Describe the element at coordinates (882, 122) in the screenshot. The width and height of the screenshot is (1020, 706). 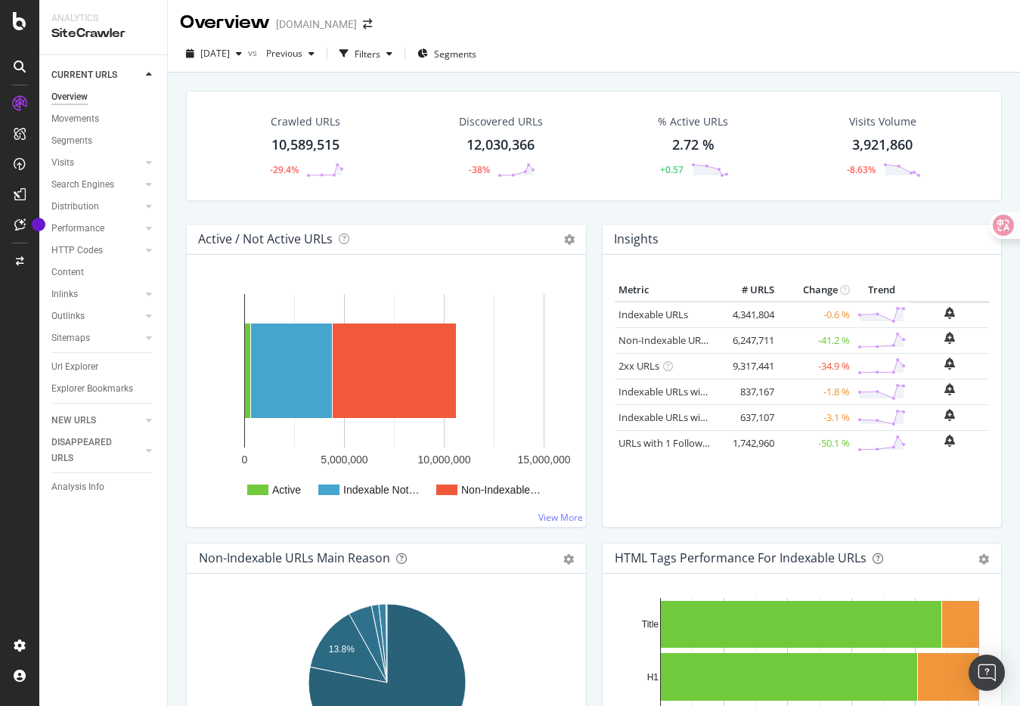
I see `div: Visits Volume` at that location.